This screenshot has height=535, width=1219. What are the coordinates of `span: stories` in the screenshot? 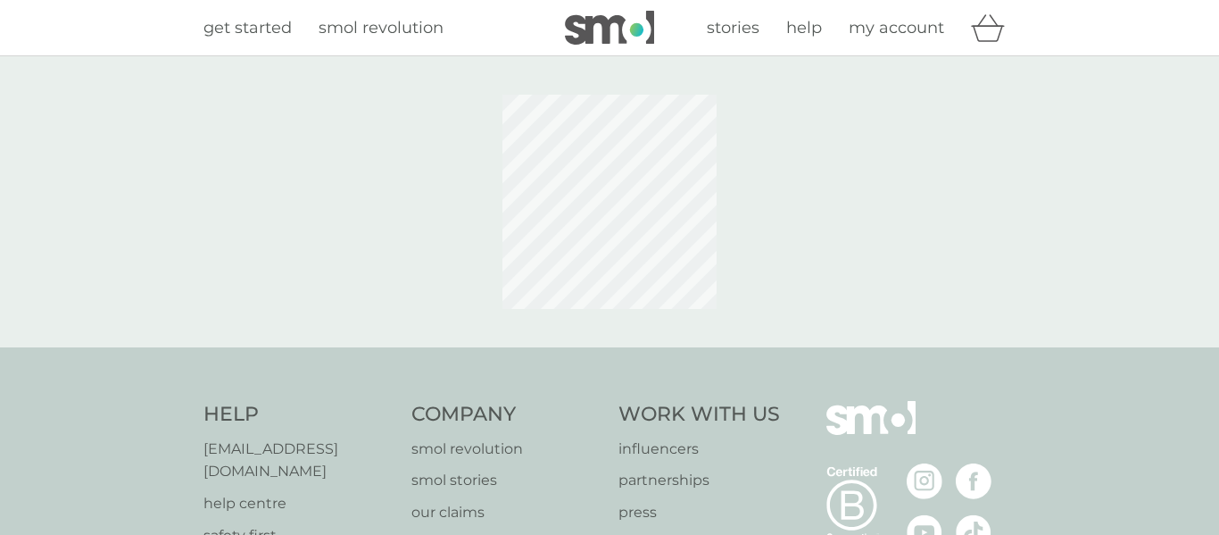 It's located at (733, 28).